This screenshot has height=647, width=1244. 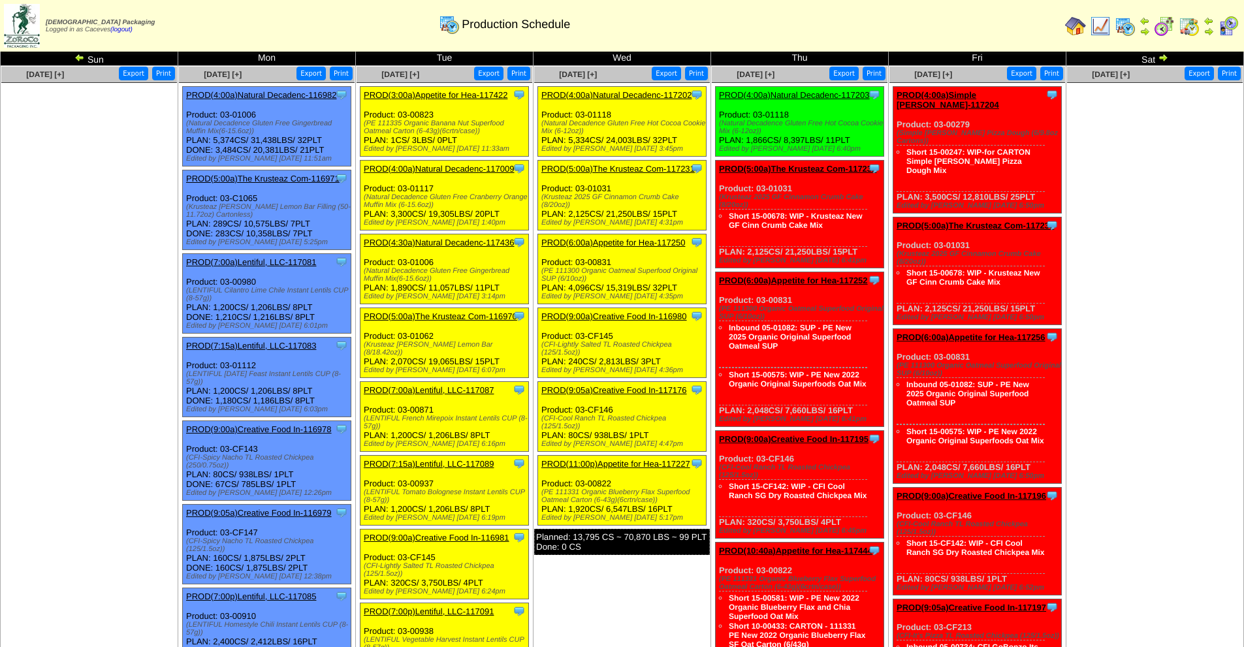 I want to click on div: Planned: 13,795 CS ~ 70,870 LBS ~ 99 PLT Done: 0 CS, so click(x=622, y=542).